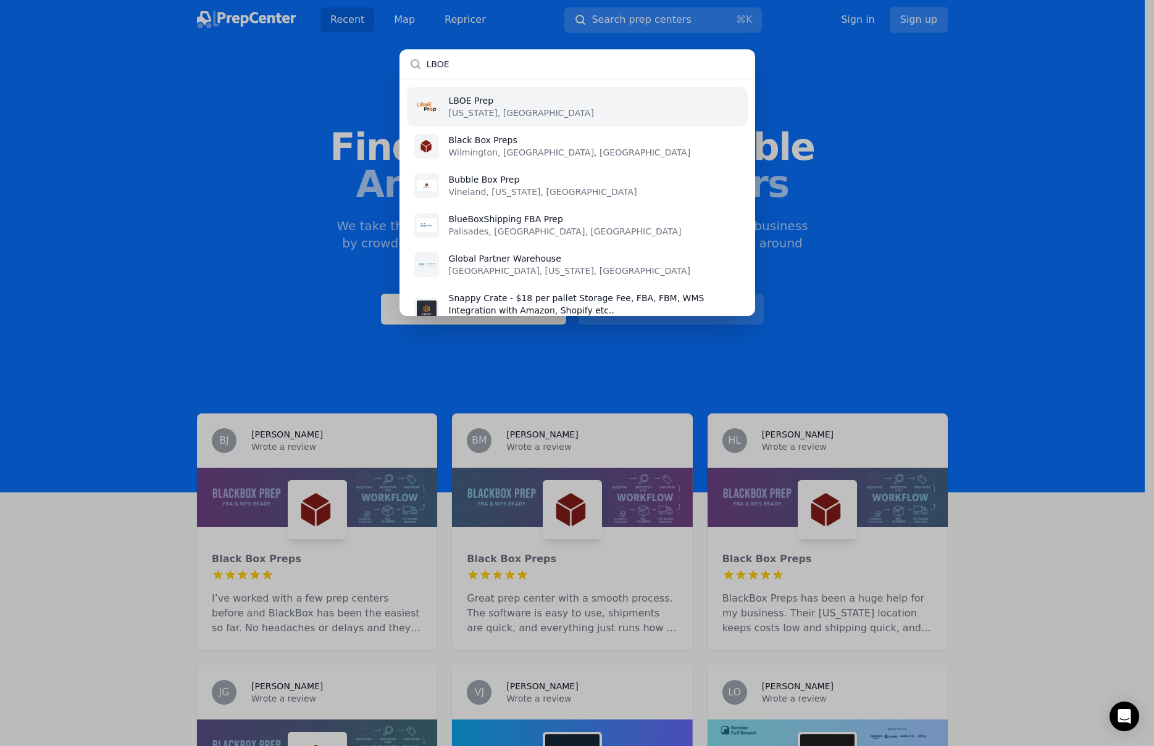  Describe the element at coordinates (569, 259) in the screenshot. I see `p: Global Partner Warehouse` at that location.